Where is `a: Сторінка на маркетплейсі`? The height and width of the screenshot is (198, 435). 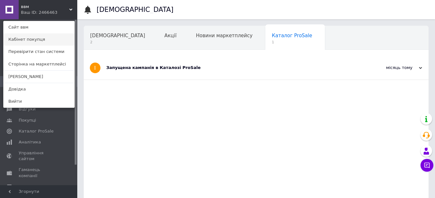 a: Сторінка на маркетплейсі is located at coordinates (39, 64).